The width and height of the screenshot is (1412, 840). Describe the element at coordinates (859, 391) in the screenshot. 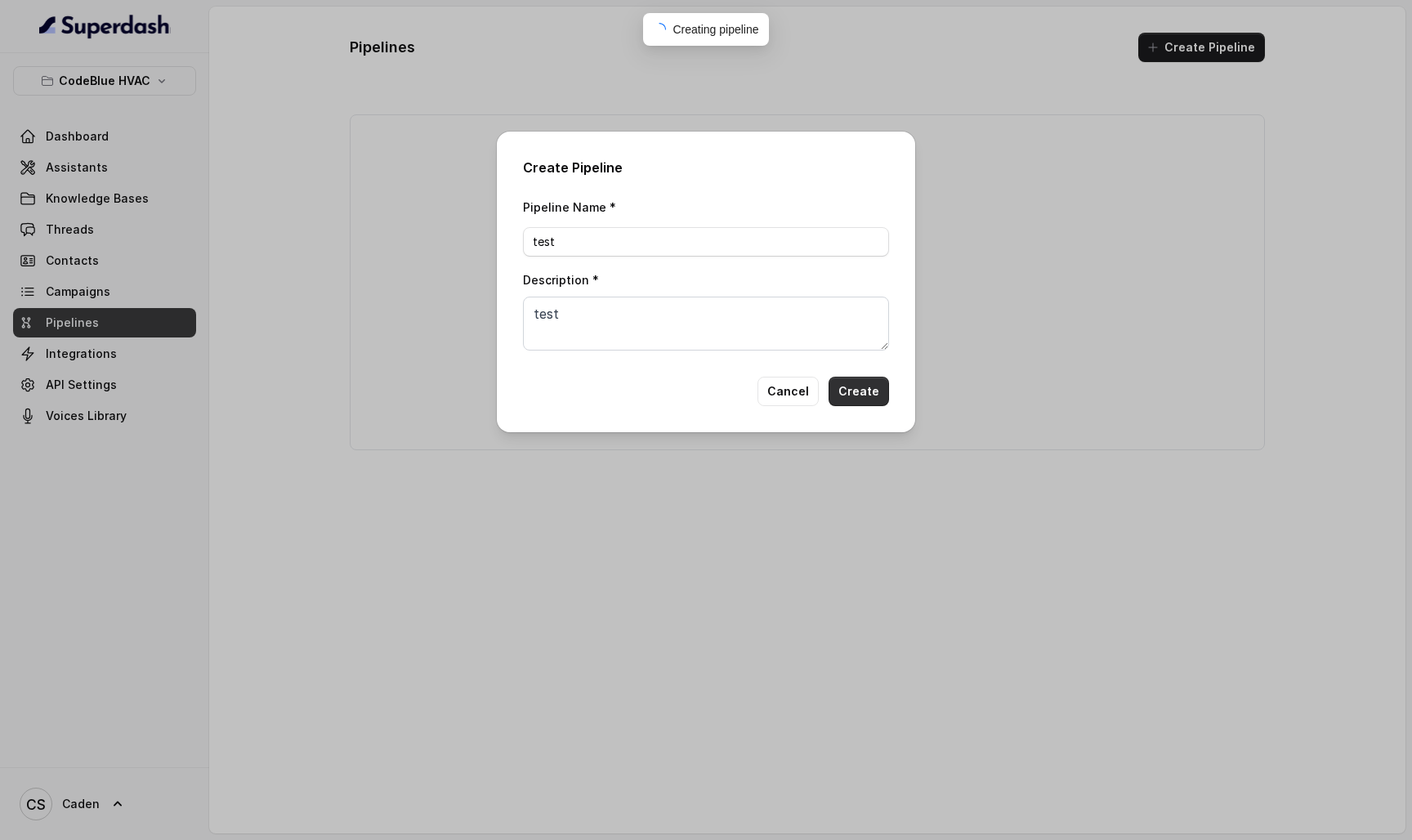

I see `button: Create` at that location.